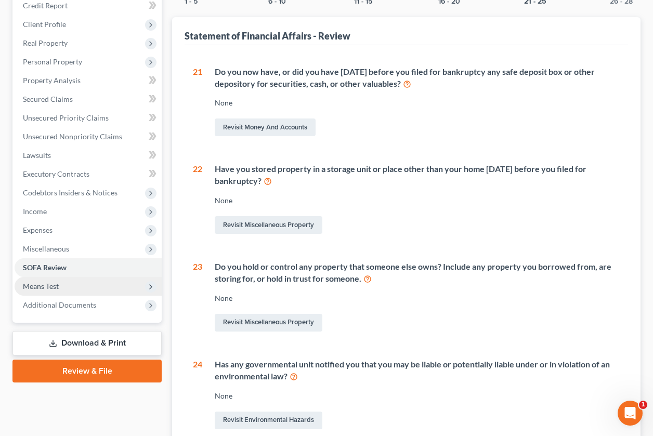  What do you see at coordinates (56, 174) in the screenshot?
I see `span: Executory Contracts` at bounding box center [56, 174].